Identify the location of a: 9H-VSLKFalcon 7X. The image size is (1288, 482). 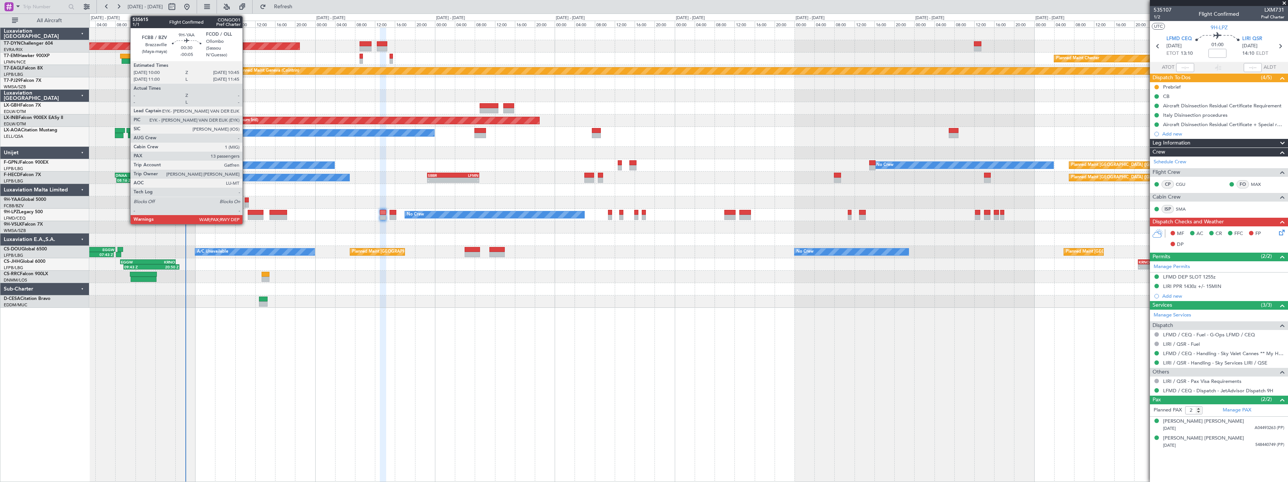
(23, 224).